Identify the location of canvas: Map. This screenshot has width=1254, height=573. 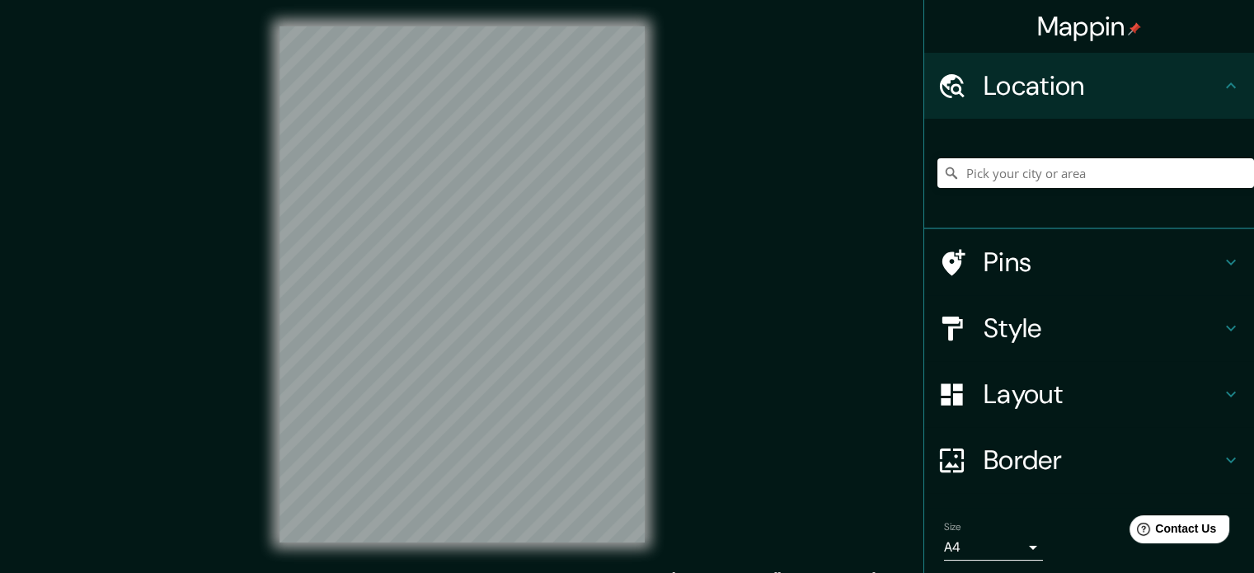
(462, 284).